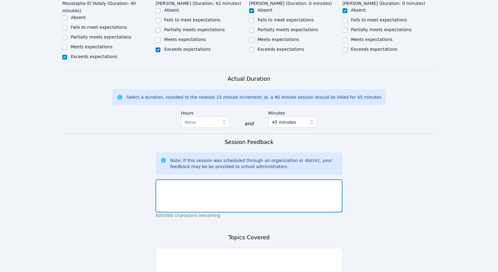 The image size is (498, 272). What do you see at coordinates (293, 112) in the screenshot?
I see `label: Minutes` at bounding box center [293, 112].